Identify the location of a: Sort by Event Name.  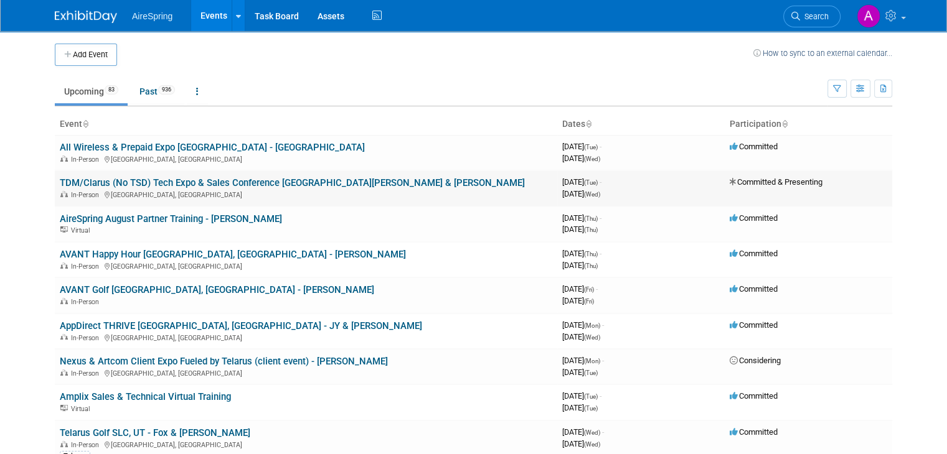
(85, 124).